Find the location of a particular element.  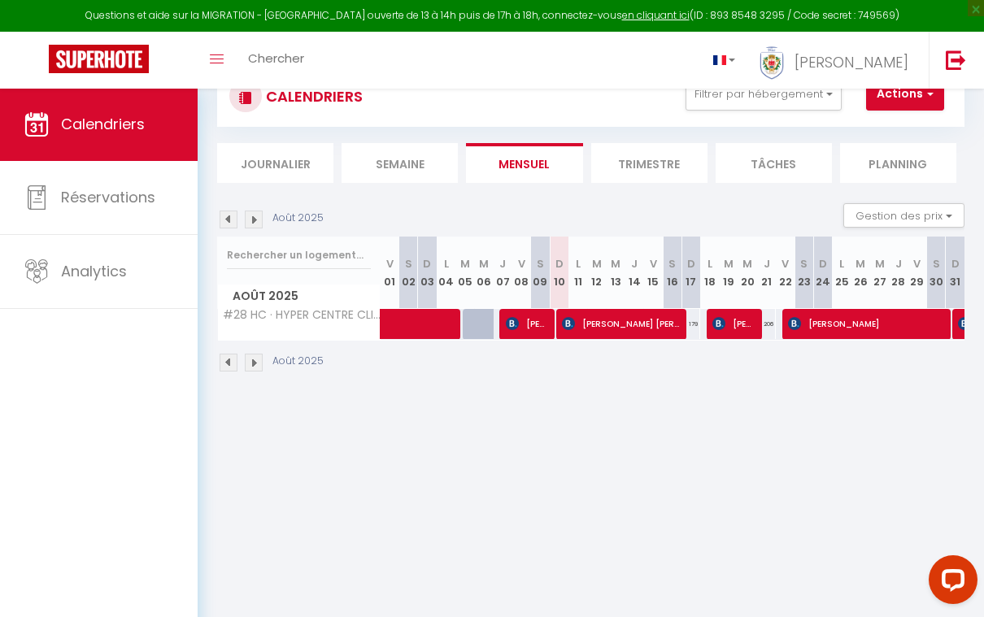

th: 07 is located at coordinates (502, 272).